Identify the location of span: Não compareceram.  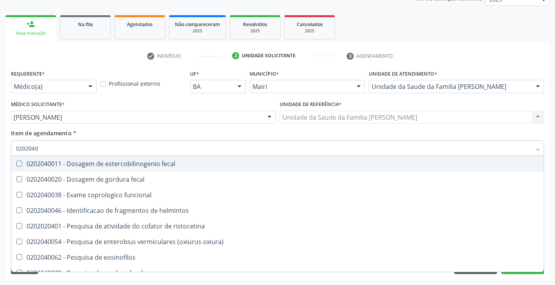
(197, 24).